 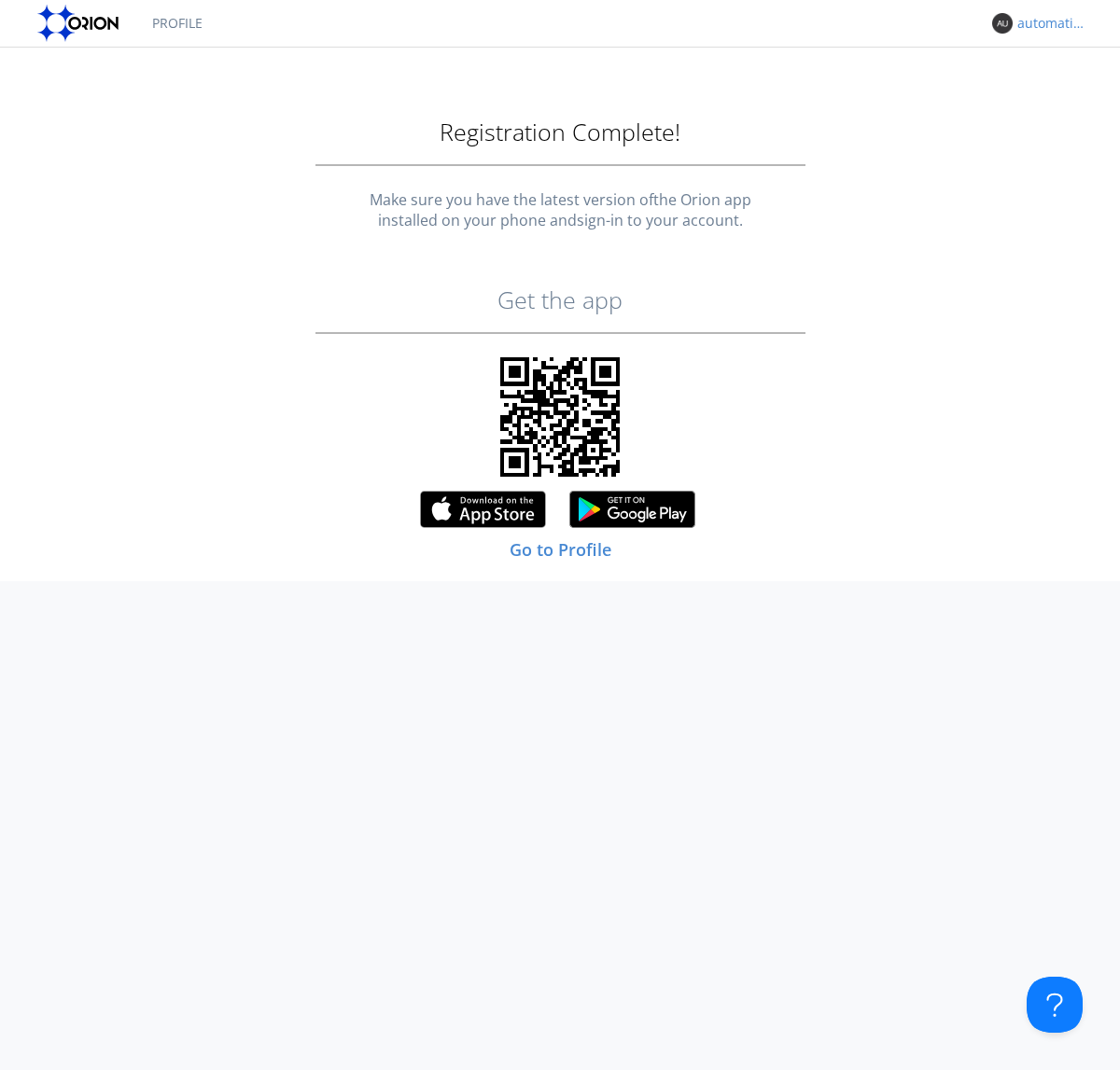 I want to click on img: 373638.png, so click(x=1002, y=23).